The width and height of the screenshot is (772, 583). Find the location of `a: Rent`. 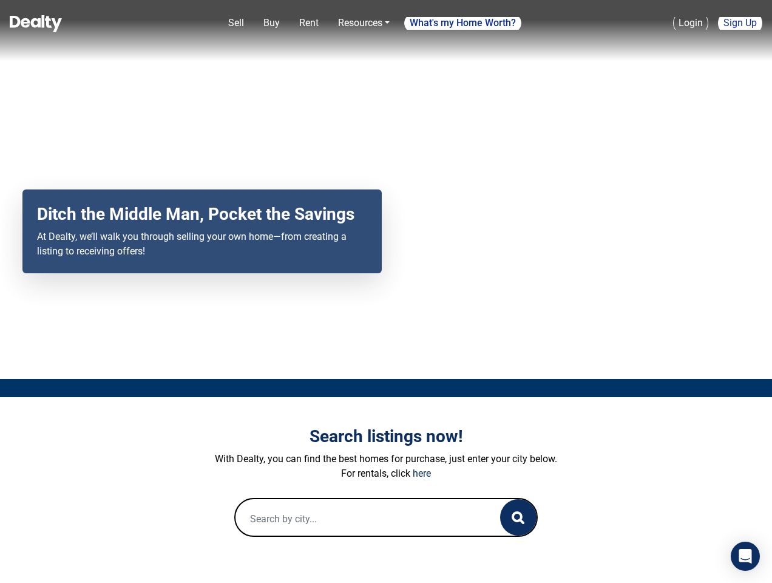

a: Rent is located at coordinates (309, 23).